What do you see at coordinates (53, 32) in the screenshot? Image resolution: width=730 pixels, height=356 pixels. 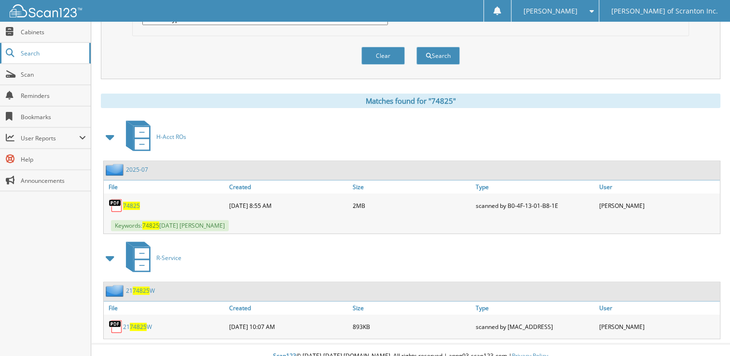 I see `span: Cabinets` at bounding box center [53, 32].